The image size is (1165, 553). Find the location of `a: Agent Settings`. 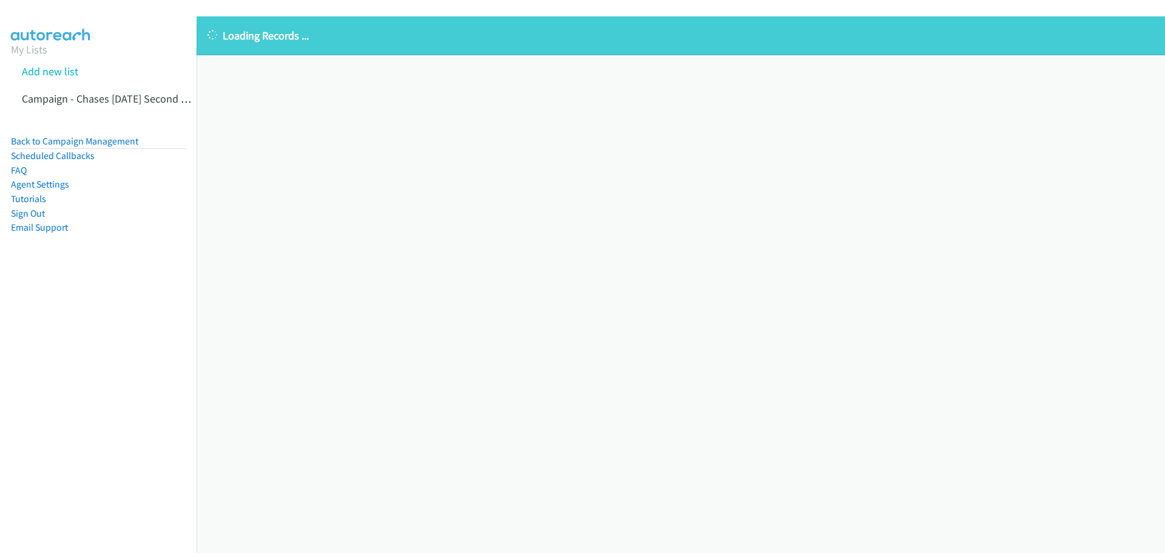

a: Agent Settings is located at coordinates (40, 184).